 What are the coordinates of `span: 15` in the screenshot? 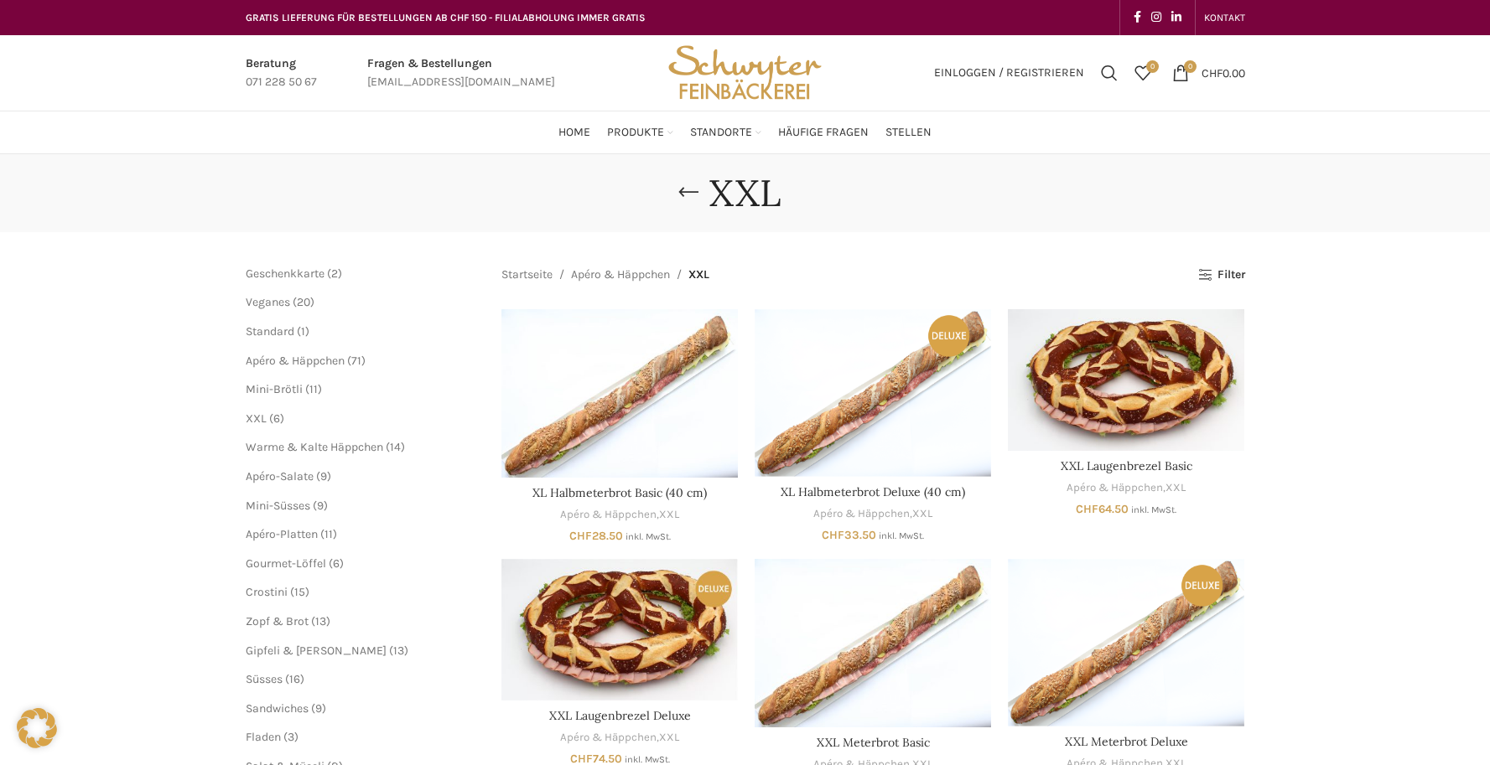 It's located at (299, 592).